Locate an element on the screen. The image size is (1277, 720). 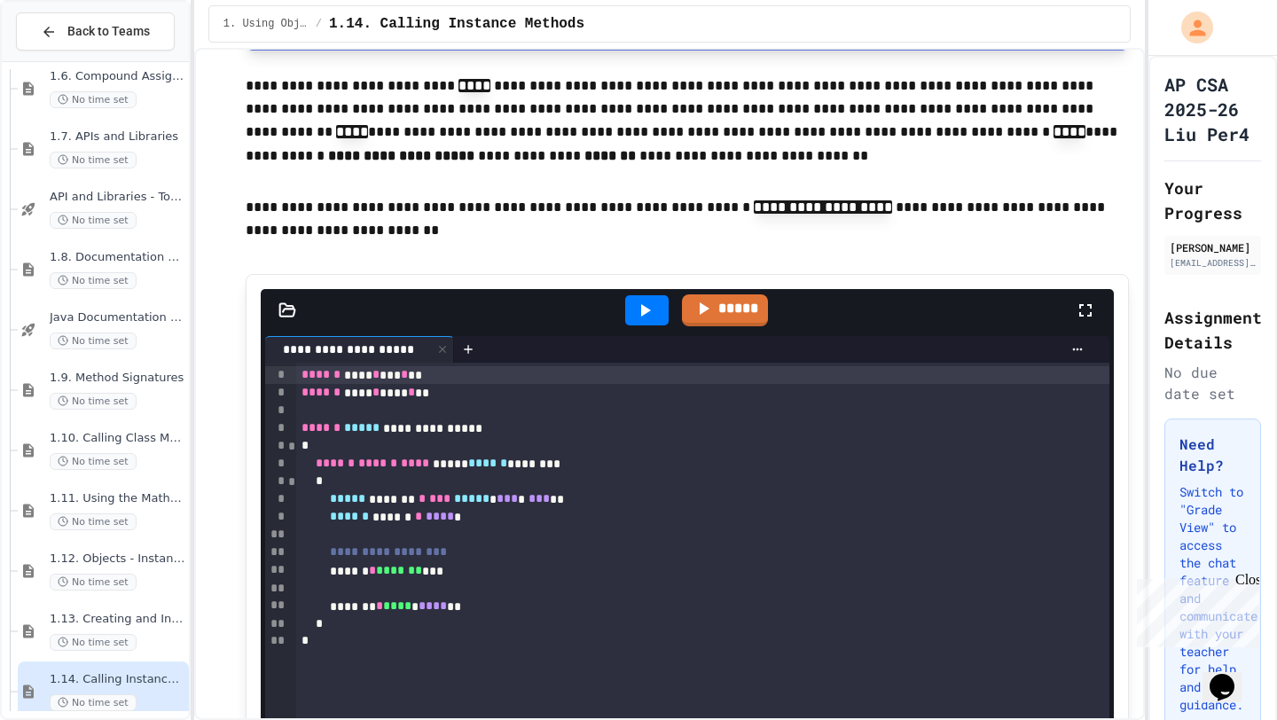
span: 1.9. Method Signatures is located at coordinates (117, 378).